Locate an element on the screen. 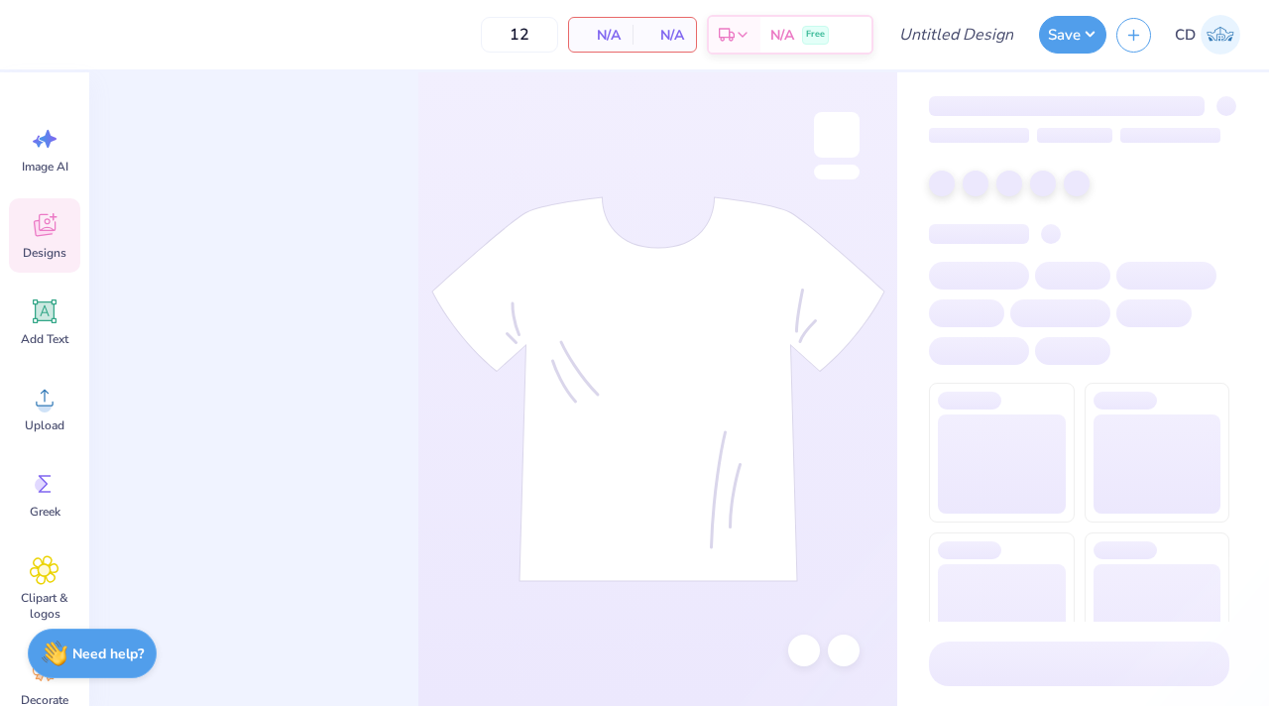 The width and height of the screenshot is (1269, 706). span: Upload is located at coordinates (45, 425).